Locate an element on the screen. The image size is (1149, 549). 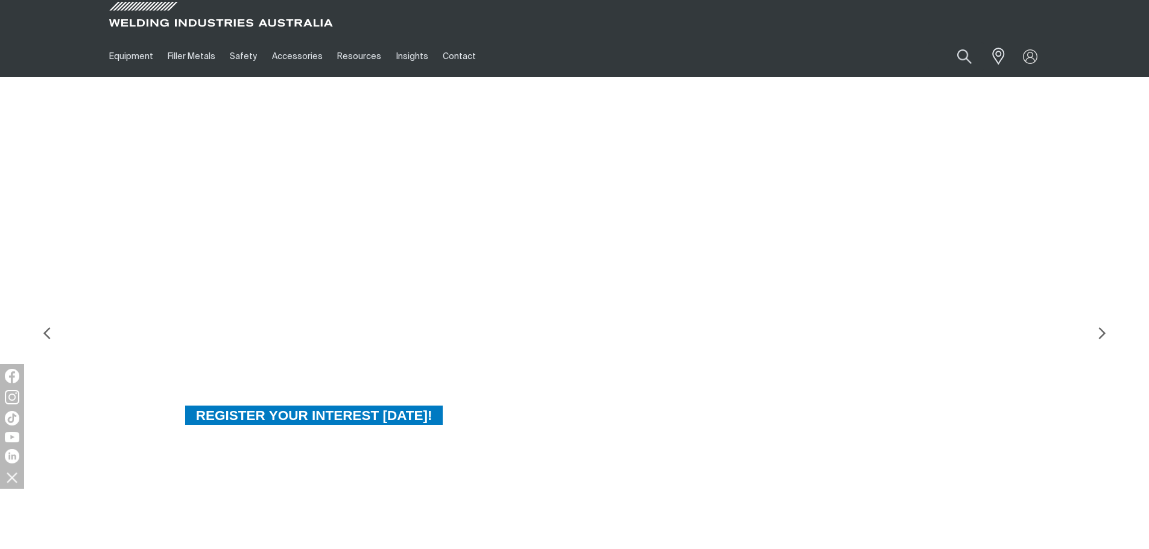
img: NextArrow is located at coordinates (1102, 333).